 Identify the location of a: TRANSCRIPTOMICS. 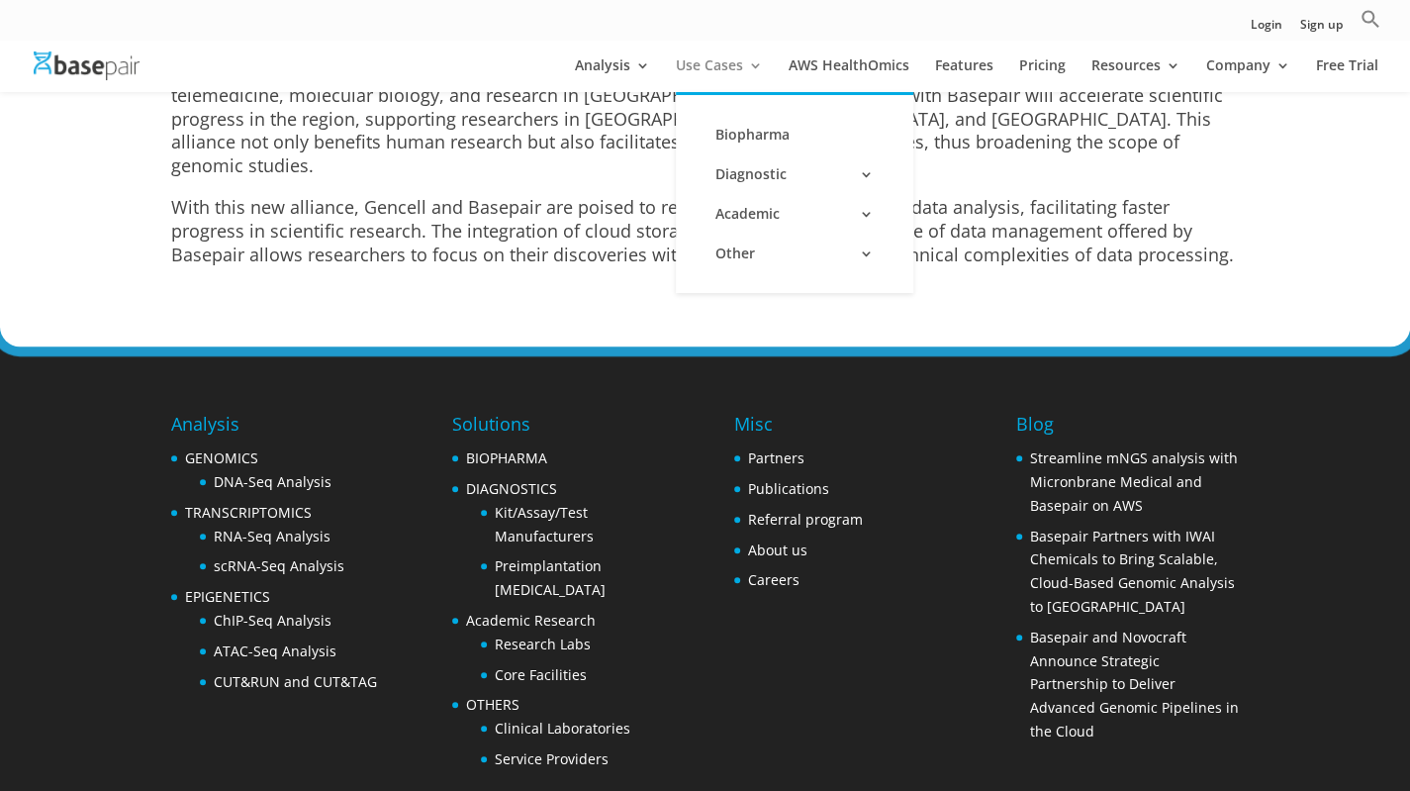
(248, 512).